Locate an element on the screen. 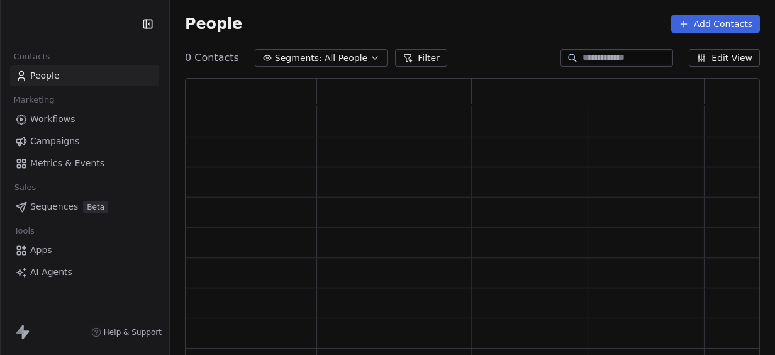 This screenshot has width=775, height=355. a: Workflows is located at coordinates (84, 119).